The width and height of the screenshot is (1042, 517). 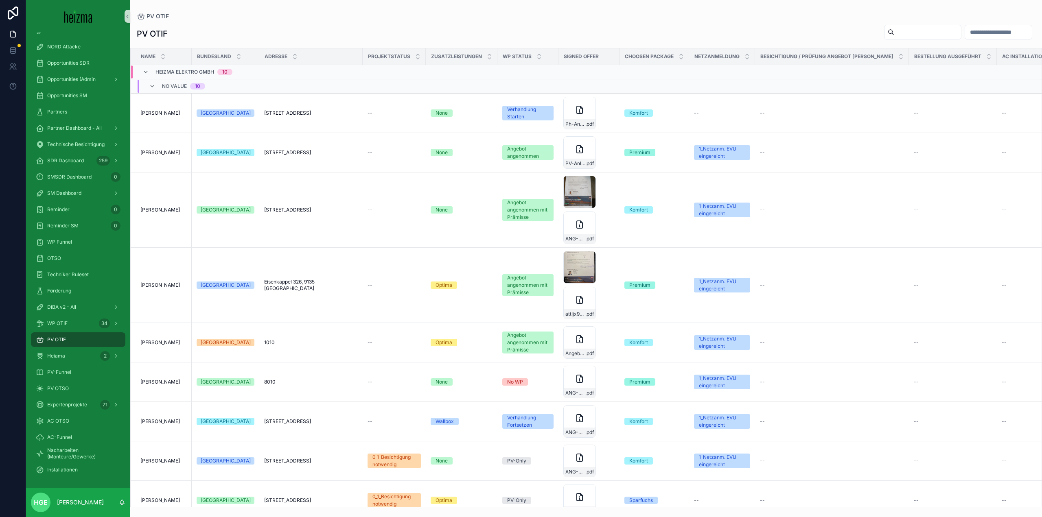 I want to click on a: SMSDR Dashboard0, so click(x=78, y=177).